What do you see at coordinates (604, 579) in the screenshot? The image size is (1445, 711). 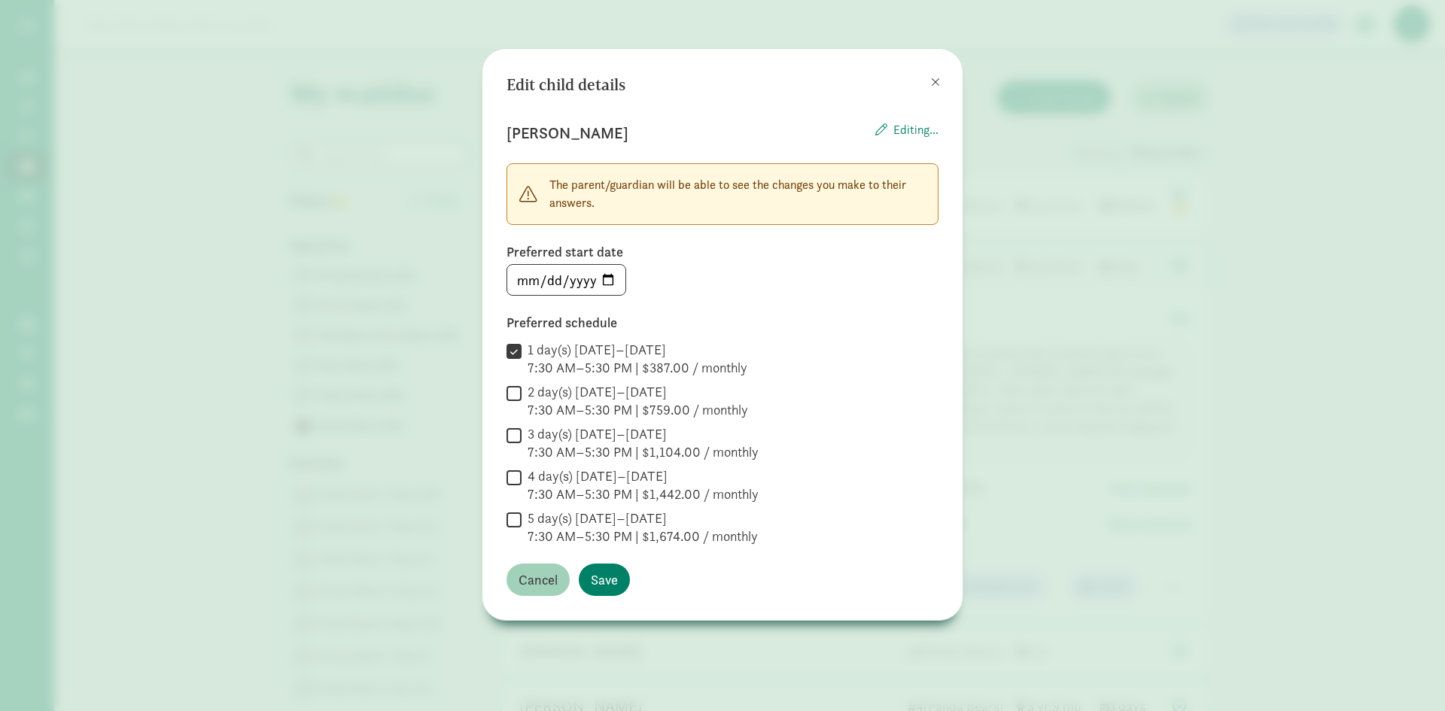 I see `span: Save` at bounding box center [604, 579].